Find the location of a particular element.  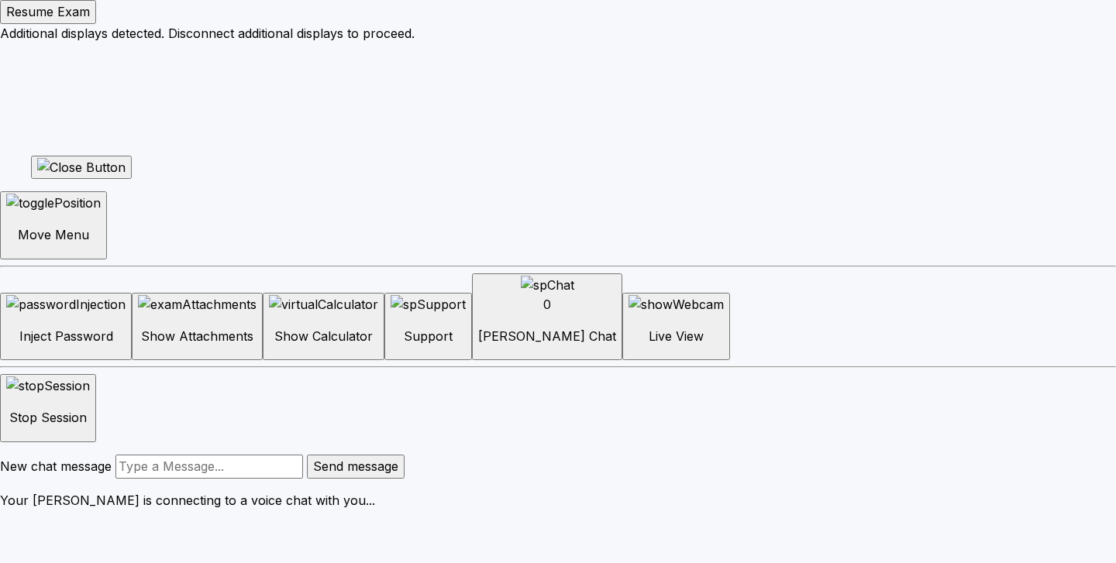

img: virtualCalculator is located at coordinates (323, 305).